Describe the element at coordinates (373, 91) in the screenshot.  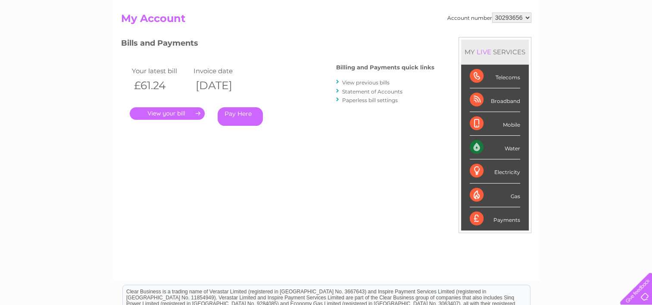
I see `a: Statement of Accounts` at that location.